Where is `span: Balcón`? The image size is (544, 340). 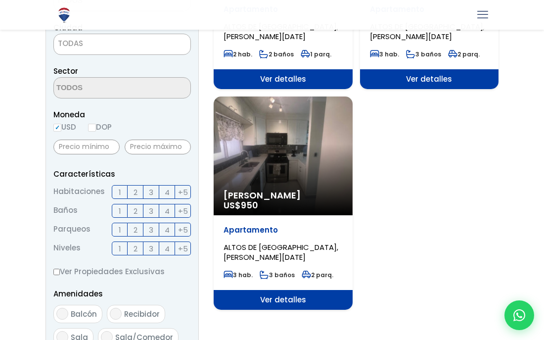 span: Balcón is located at coordinates (84, 313).